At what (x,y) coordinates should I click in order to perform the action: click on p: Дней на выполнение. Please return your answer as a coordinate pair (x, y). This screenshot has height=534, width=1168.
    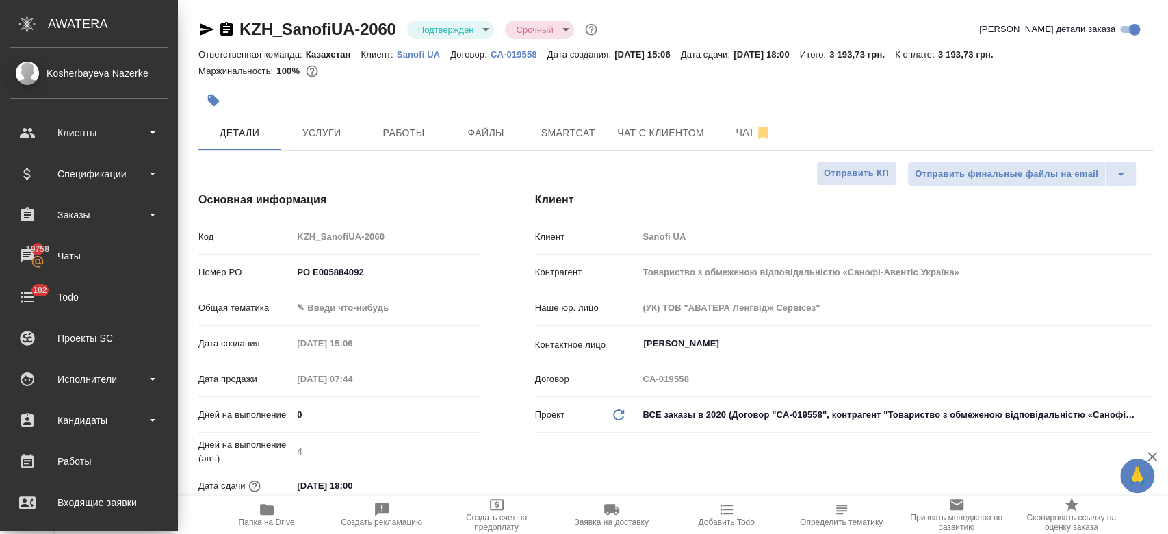
    Looking at the image, I should click on (245, 415).